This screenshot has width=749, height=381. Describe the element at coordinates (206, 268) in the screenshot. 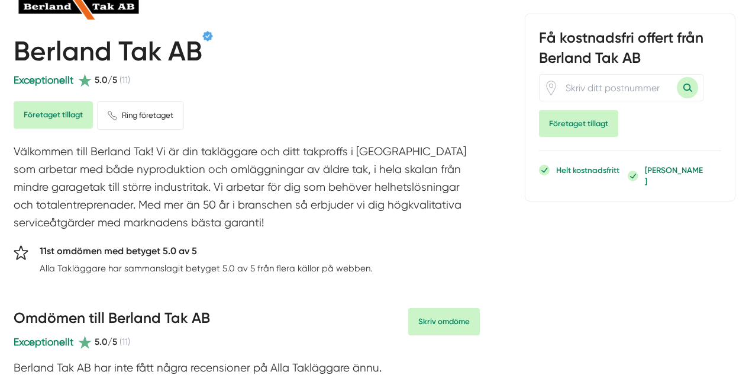

I see `p: Alla Takläggare har sammanslagit betyget 5.0 av 5 från flera källor på webben.` at that location.